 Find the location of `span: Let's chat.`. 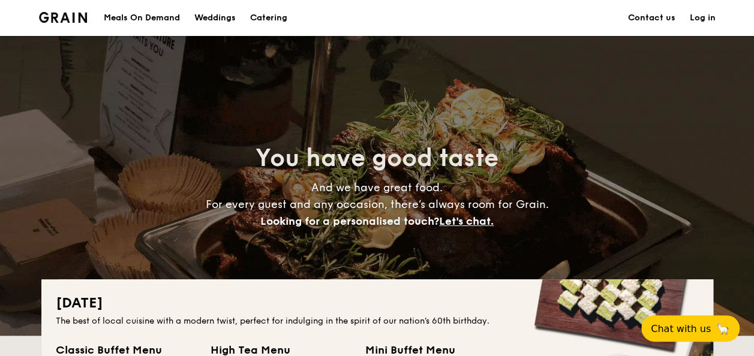

span: Let's chat. is located at coordinates (466, 221).